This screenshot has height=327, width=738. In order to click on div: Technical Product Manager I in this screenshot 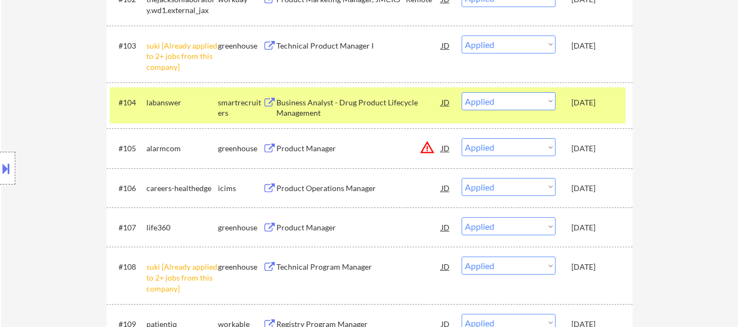, I will do `click(359, 46)`.